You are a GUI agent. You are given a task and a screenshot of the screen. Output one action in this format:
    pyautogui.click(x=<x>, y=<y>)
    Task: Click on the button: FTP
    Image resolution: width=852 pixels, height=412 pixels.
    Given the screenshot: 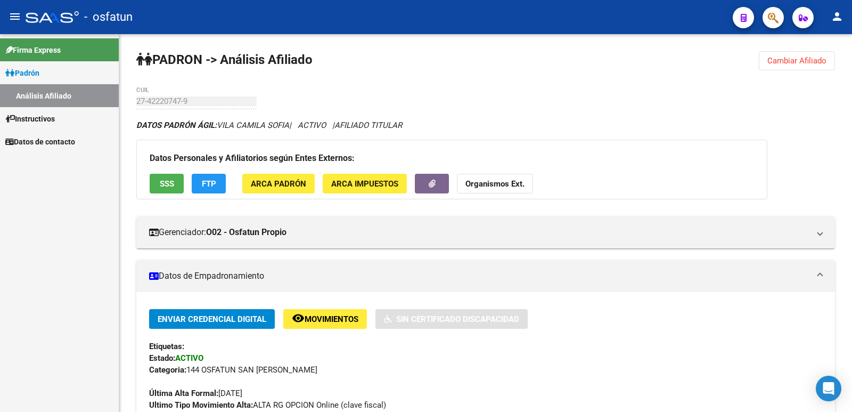 What is the action you would take?
    pyautogui.click(x=209, y=183)
    